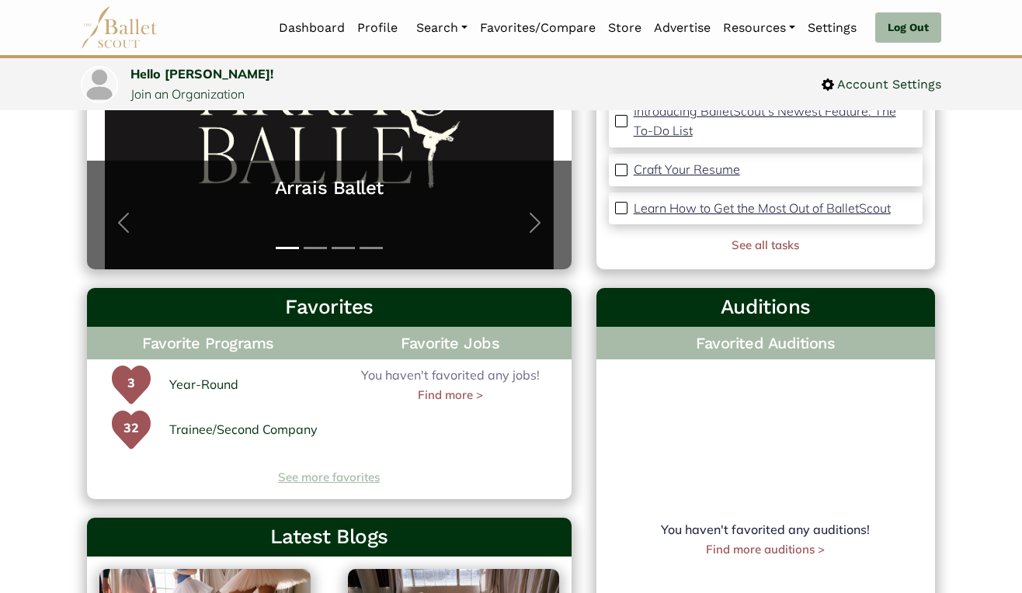 Image resolution: width=1022 pixels, height=593 pixels. Describe the element at coordinates (687, 169) in the screenshot. I see `p: Craft Your Resume` at that location.